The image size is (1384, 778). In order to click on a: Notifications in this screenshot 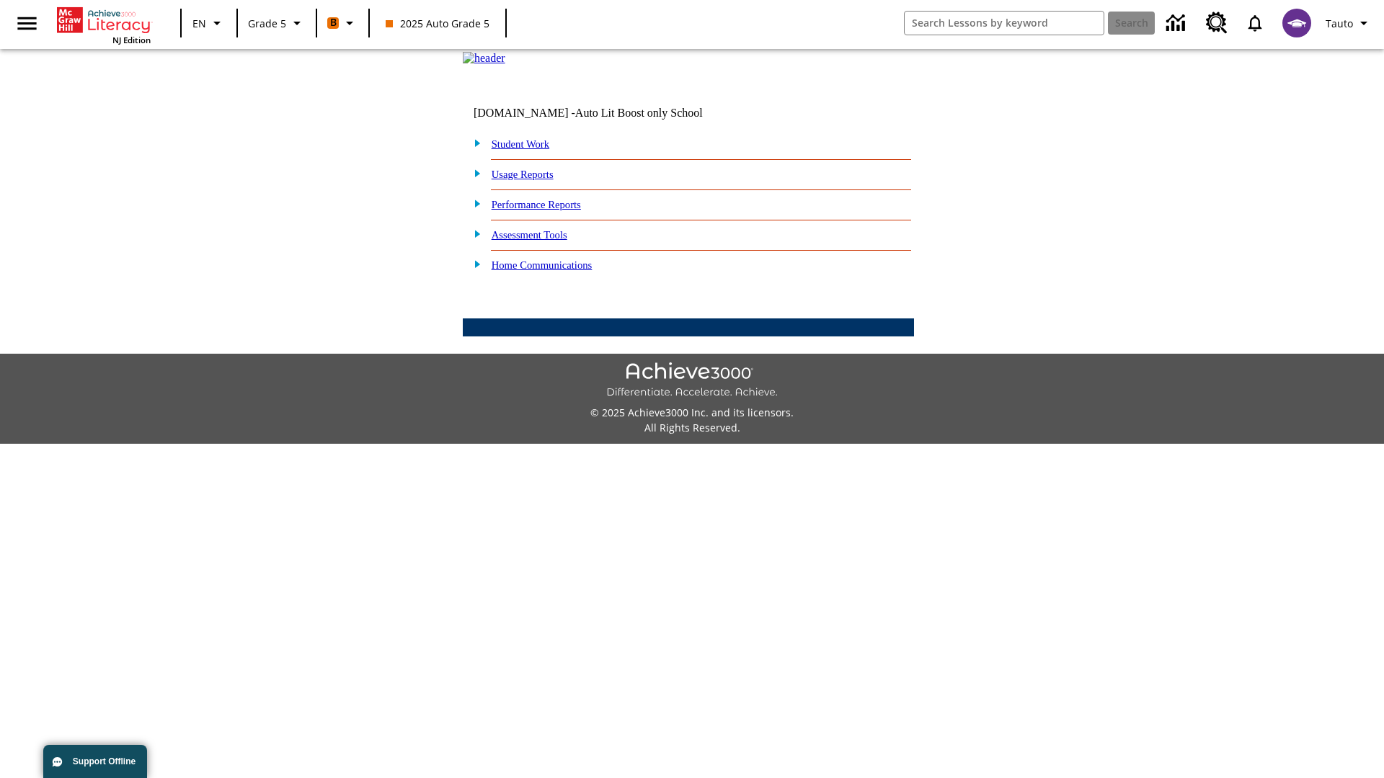, I will do `click(1255, 23)`.